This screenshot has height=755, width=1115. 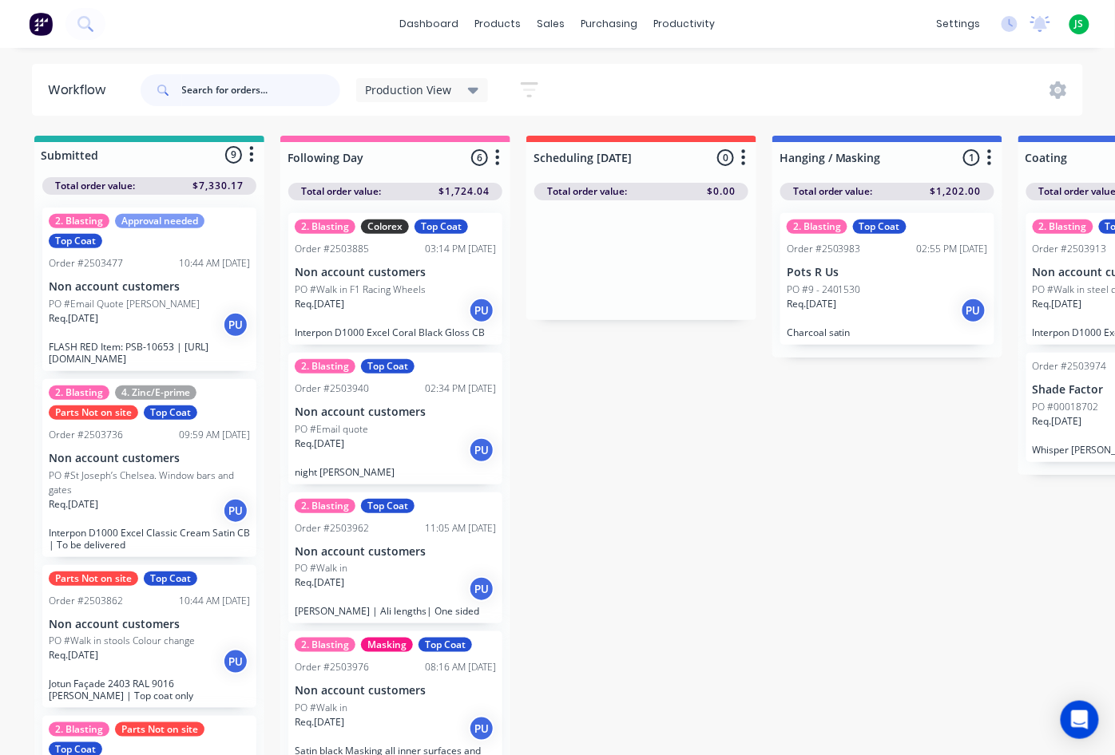 What do you see at coordinates (609, 24) in the screenshot?
I see `div: purchasing` at bounding box center [609, 24].